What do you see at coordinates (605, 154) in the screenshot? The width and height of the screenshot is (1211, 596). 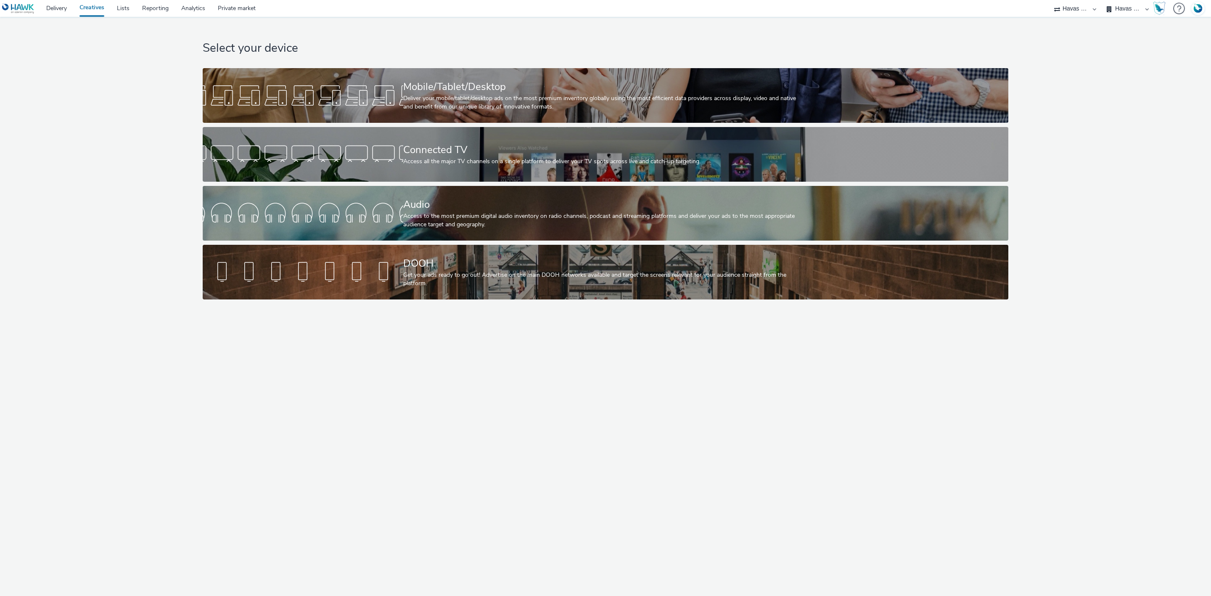 I see `a: Connected TVAccess all the major TV channels on a single platform to deliver your TV spots across...` at bounding box center [605, 154].